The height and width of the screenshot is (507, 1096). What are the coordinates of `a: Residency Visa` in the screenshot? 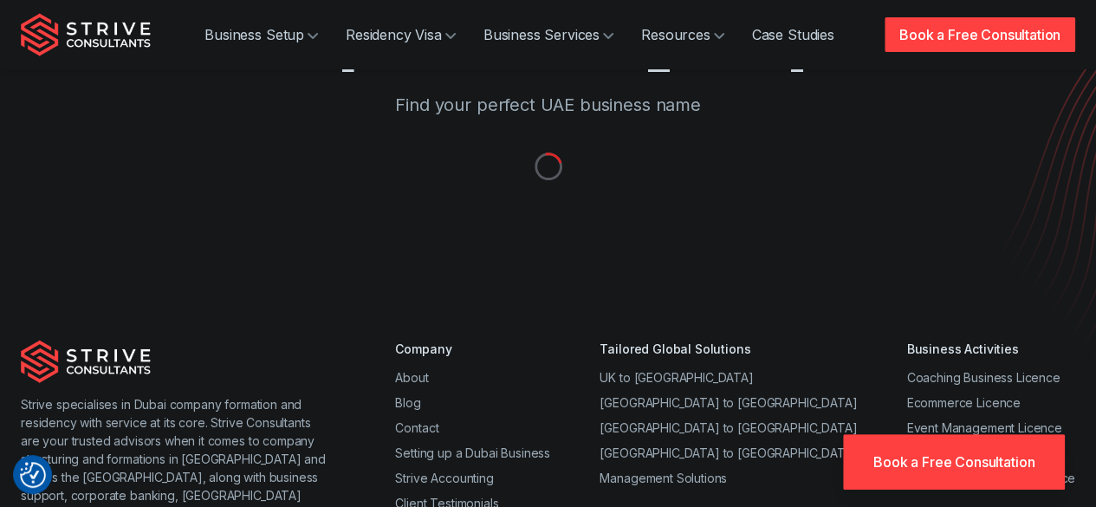 It's located at (400, 35).